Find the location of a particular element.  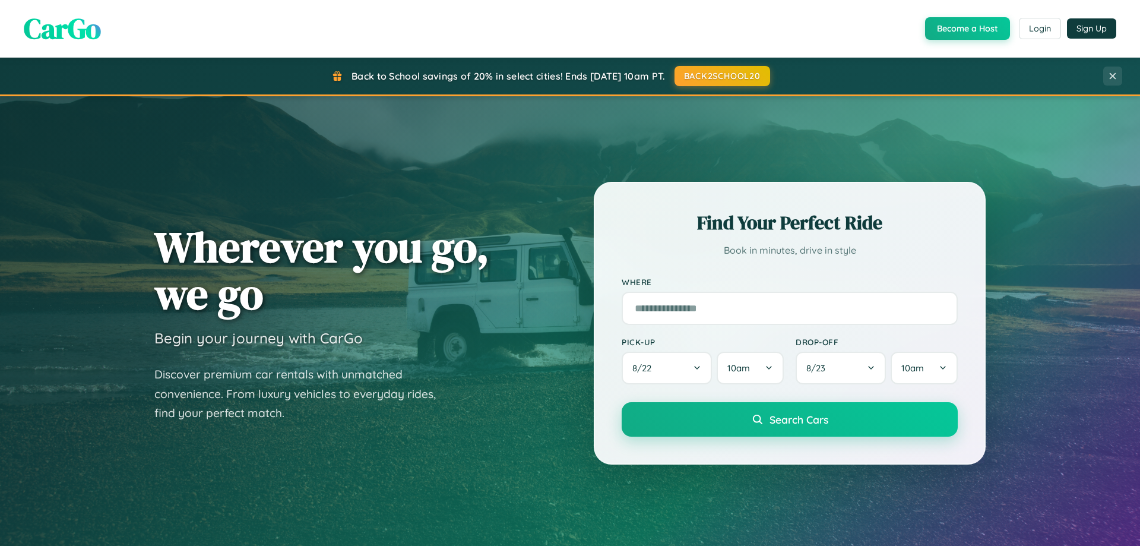

span: Search Cars is located at coordinates (799, 419).